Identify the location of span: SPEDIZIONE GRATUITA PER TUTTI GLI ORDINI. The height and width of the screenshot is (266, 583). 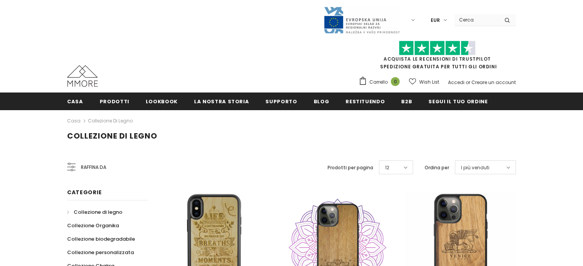
(438, 57).